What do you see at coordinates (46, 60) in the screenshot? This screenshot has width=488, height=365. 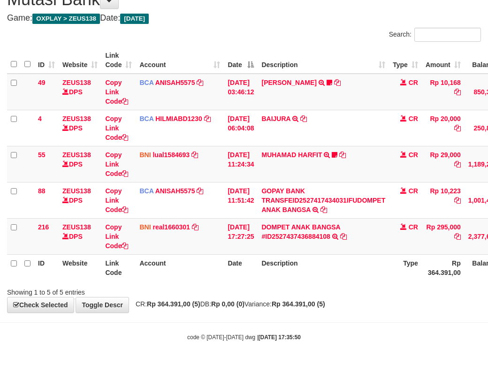 I see `th: ID: activate to sort column ascending` at bounding box center [46, 60].